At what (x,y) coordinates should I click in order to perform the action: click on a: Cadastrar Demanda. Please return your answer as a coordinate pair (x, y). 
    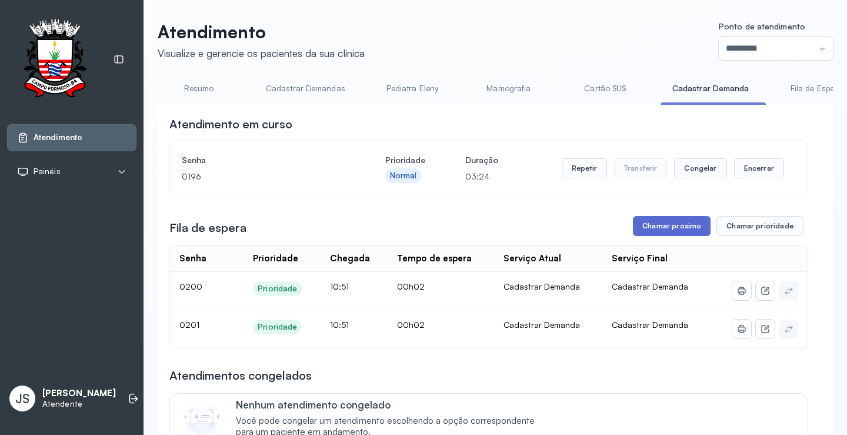
    Looking at the image, I should click on (710, 88).